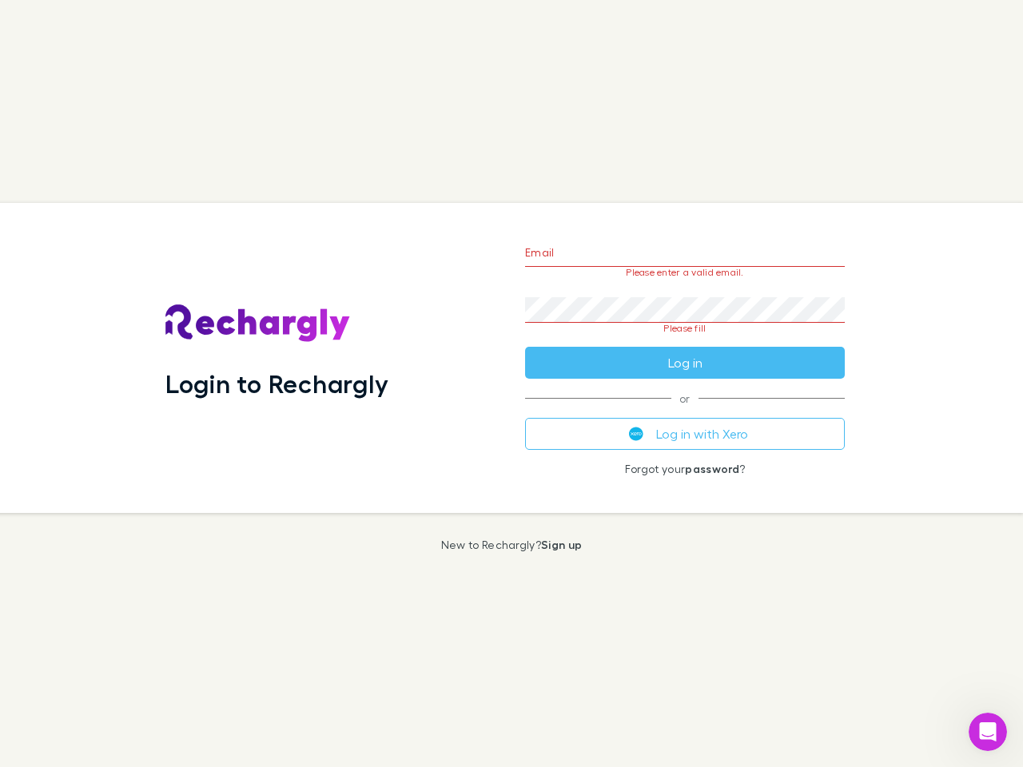 The image size is (1023, 767). I want to click on p: Forgot your ?, so click(685, 469).